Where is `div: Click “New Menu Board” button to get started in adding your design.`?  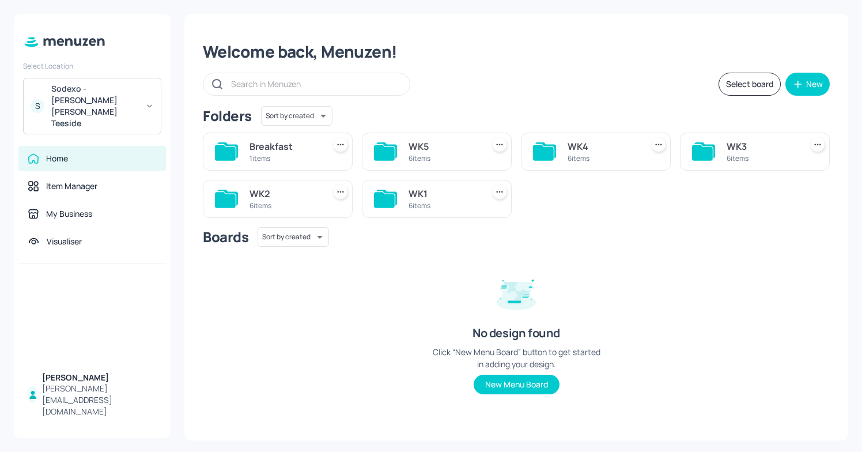
div: Click “New Menu Board” button to get started in adding your design. is located at coordinates (516, 358).